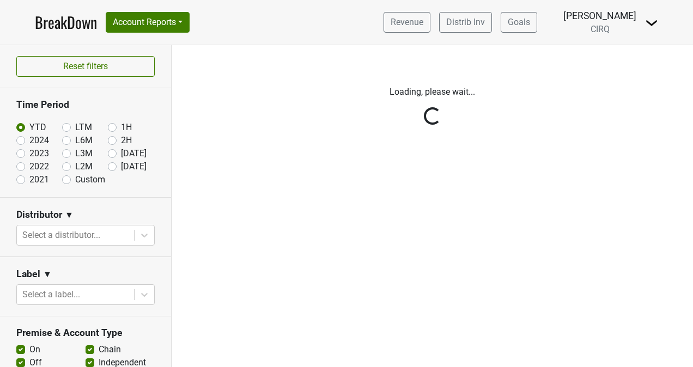 Image resolution: width=693 pixels, height=367 pixels. What do you see at coordinates (465, 22) in the screenshot?
I see `a: Distrib Inv` at bounding box center [465, 22].